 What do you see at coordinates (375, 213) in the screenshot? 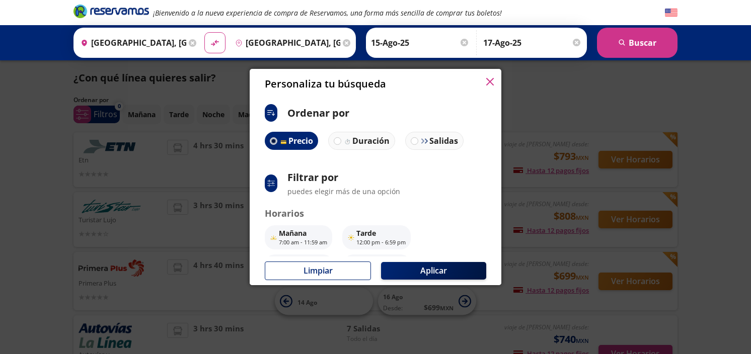
I see `p: Horarios` at bounding box center [375, 213].